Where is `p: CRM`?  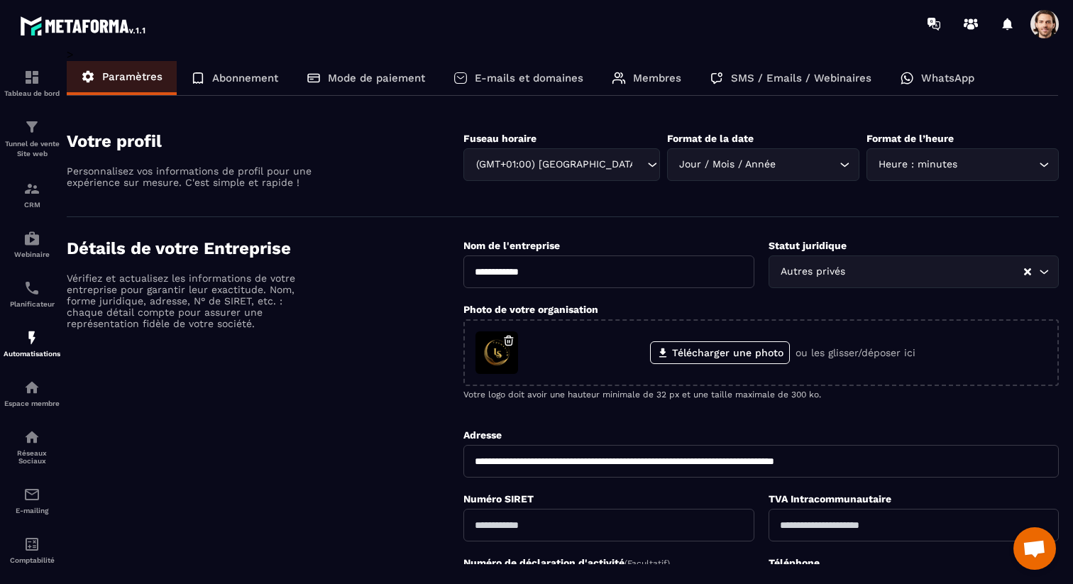 p: CRM is located at coordinates (32, 204).